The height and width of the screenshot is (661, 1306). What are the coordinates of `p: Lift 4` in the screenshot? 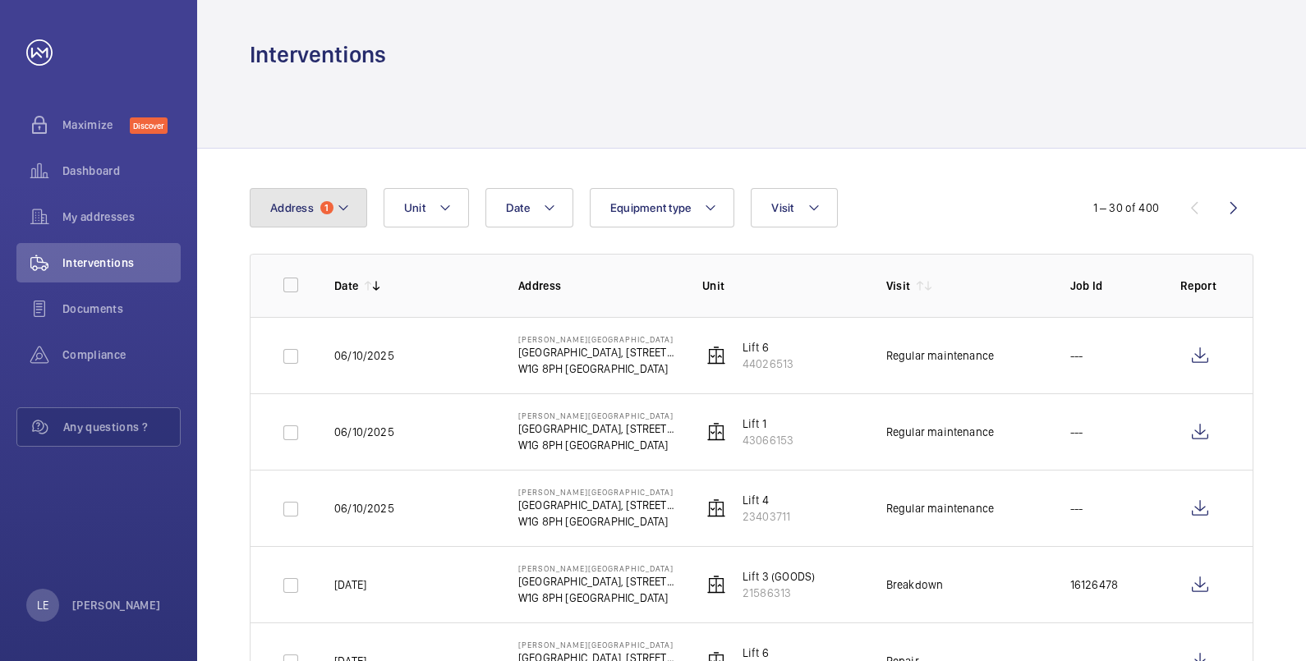 It's located at (766, 500).